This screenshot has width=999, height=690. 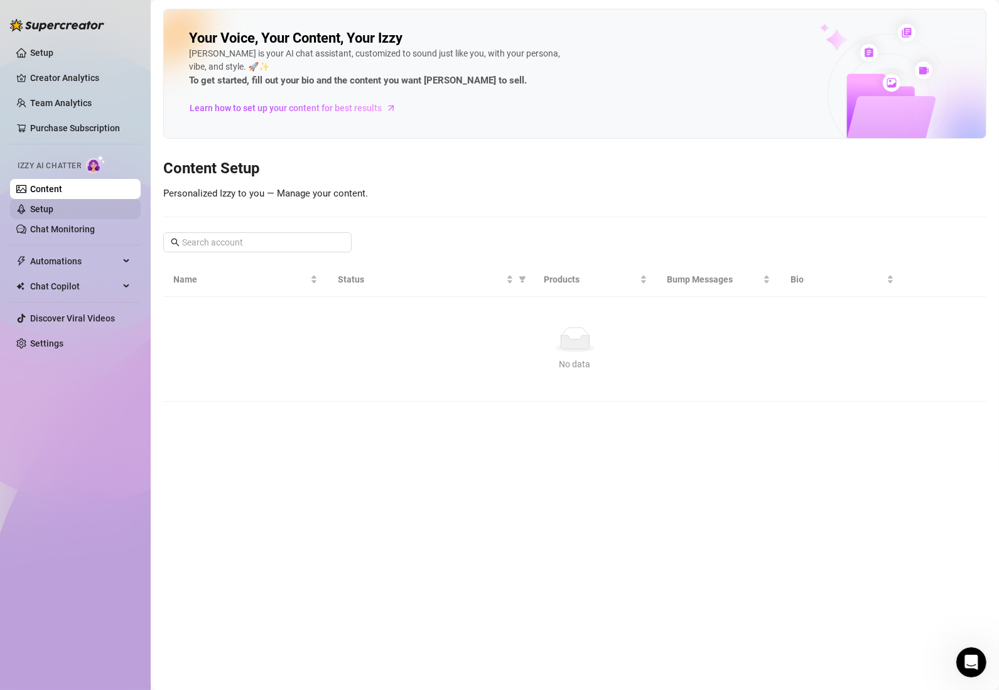 I want to click on a: Discover Viral Videos, so click(x=72, y=318).